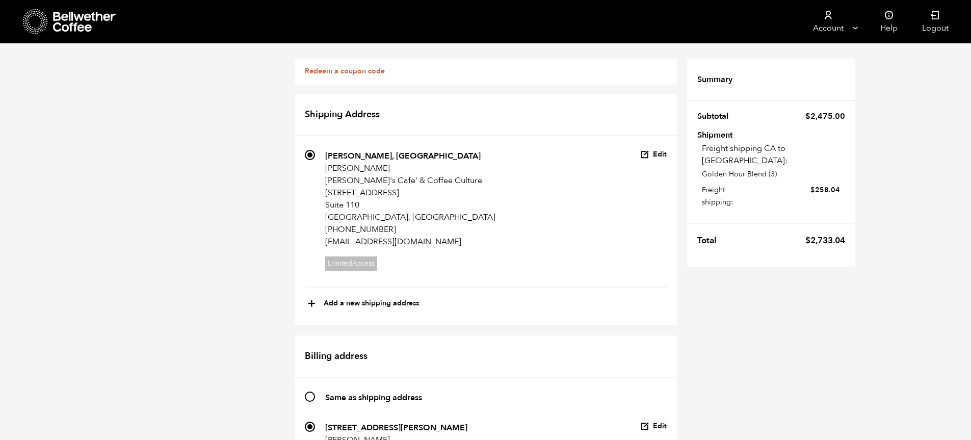 The height and width of the screenshot is (440, 971). What do you see at coordinates (373, 397) in the screenshot?
I see `strong: Same as shipping address` at bounding box center [373, 397].